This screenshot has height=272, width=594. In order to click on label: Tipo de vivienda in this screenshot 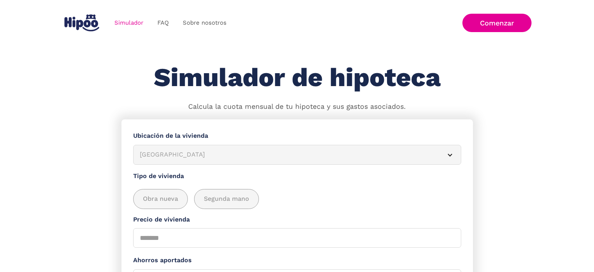, I will do `click(297, 176)`.